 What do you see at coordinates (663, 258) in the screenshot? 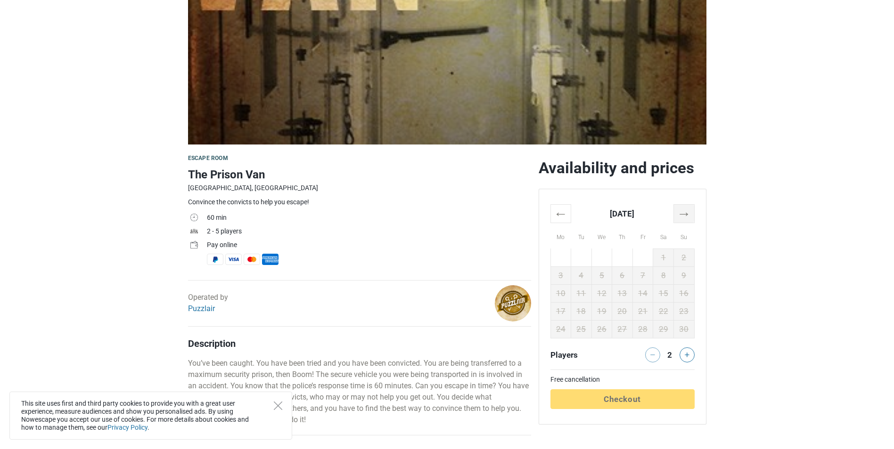
I see `td: 1` at bounding box center [663, 258].